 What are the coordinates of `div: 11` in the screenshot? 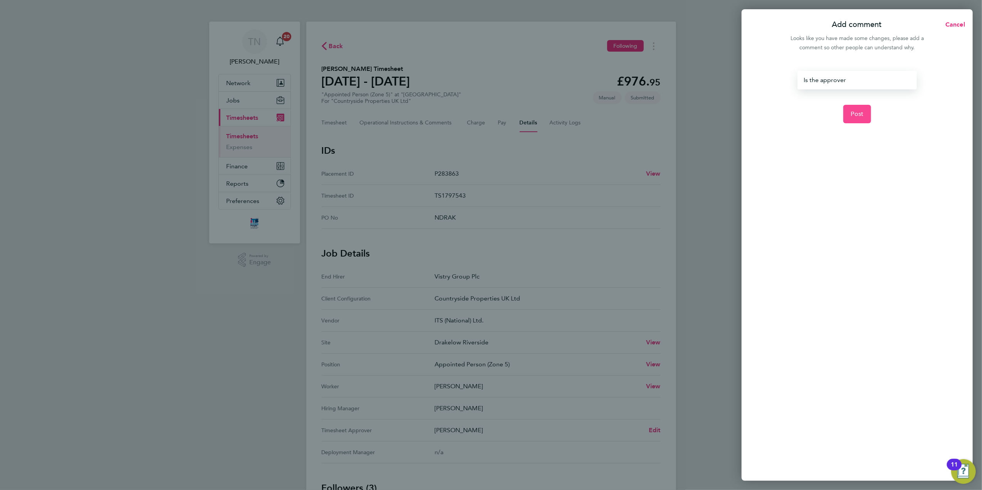 It's located at (954, 470).